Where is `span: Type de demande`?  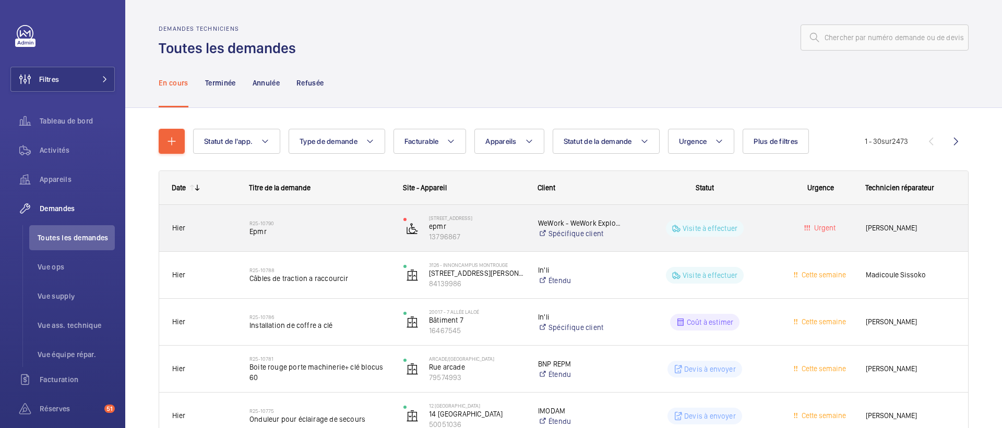 span: Type de demande is located at coordinates (328, 141).